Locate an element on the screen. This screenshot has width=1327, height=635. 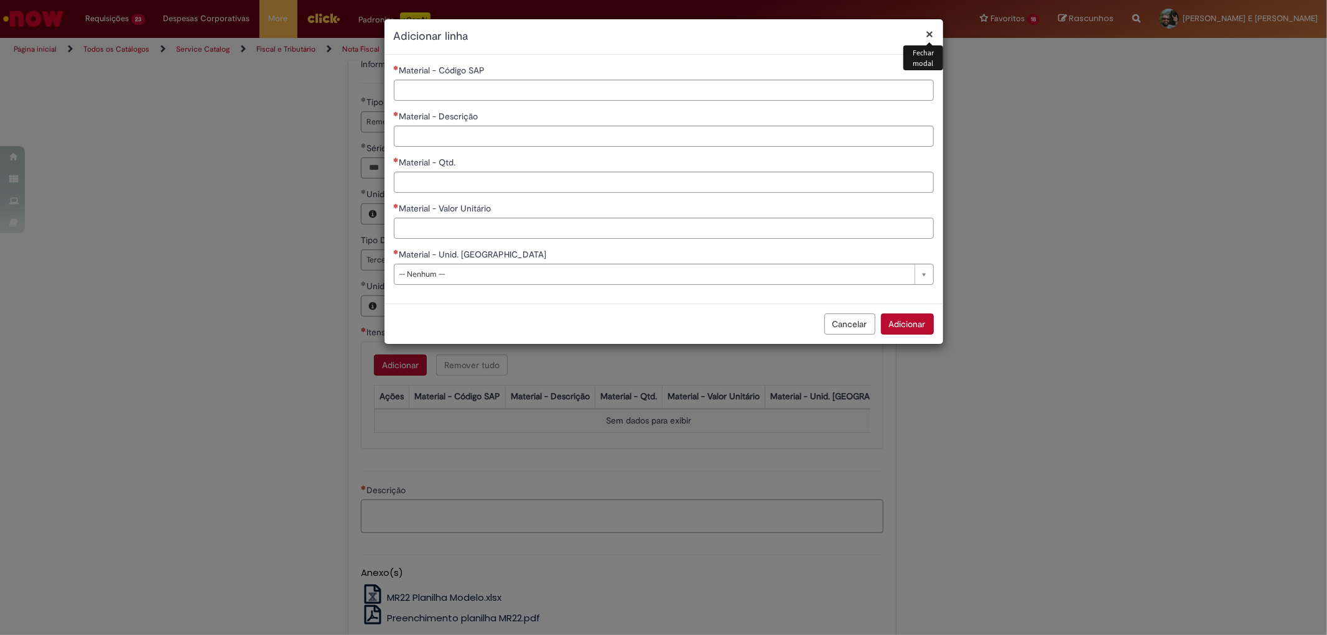
button: Adicionar is located at coordinates (907, 324).